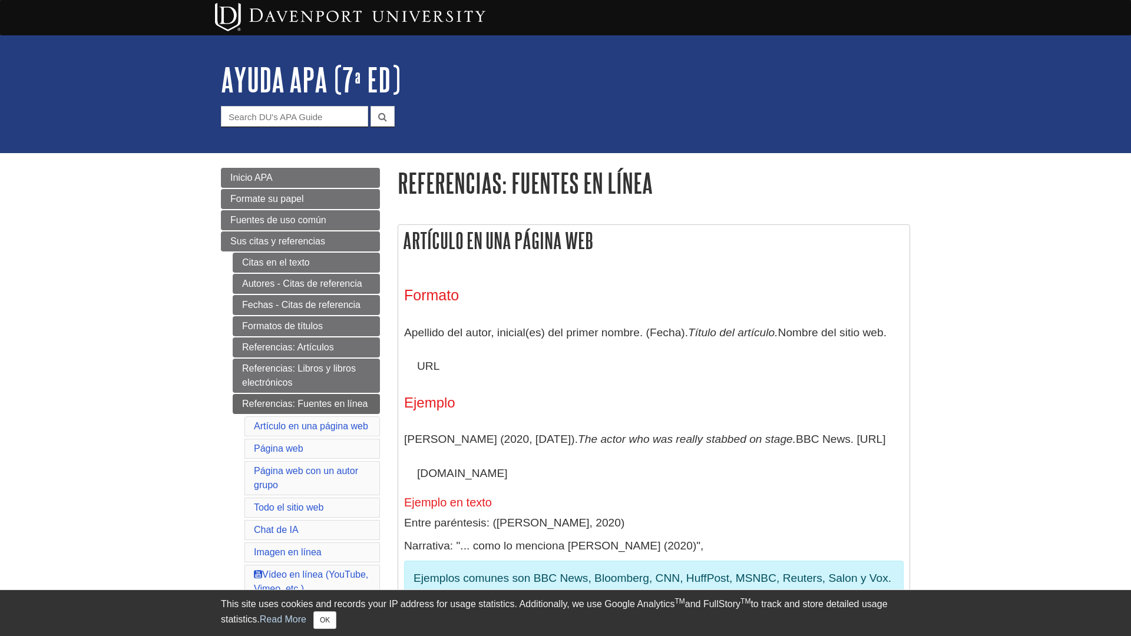 The image size is (1131, 636). What do you see at coordinates (267, 199) in the screenshot?
I see `span: Formate su papel` at bounding box center [267, 199].